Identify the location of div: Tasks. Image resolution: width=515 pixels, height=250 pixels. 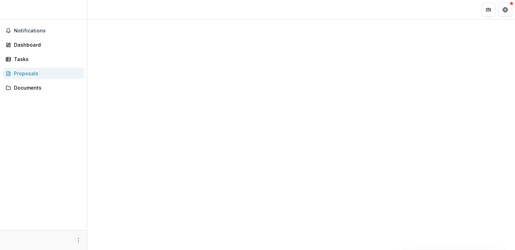
(46, 59).